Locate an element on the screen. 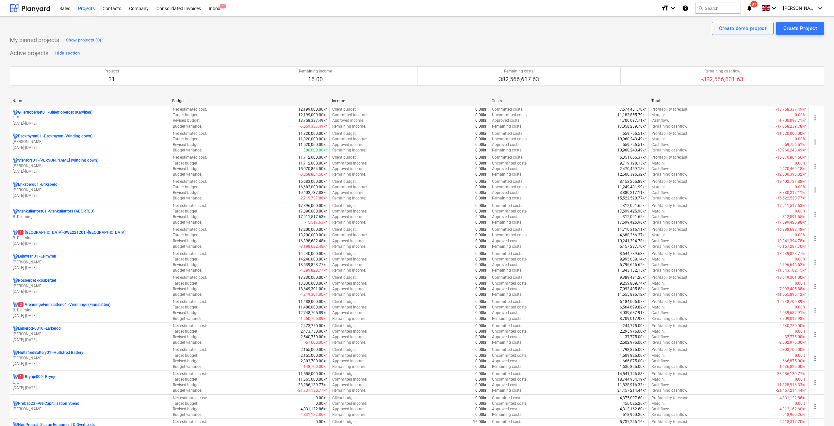 The image size is (834, 426). p: 11,712,000.00kr is located at coordinates (312, 163).